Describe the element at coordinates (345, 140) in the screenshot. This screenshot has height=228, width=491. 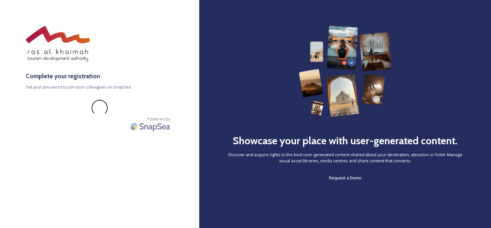
I see `h2: Showcase your place with user-generated content.` at that location.